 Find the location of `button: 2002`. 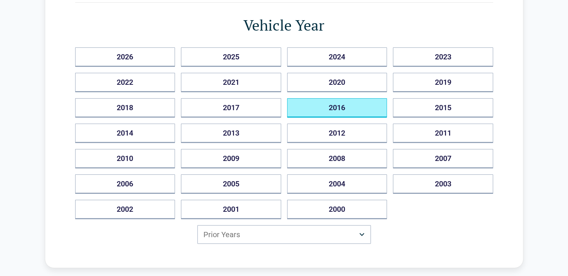

button: 2002 is located at coordinates (125, 210).